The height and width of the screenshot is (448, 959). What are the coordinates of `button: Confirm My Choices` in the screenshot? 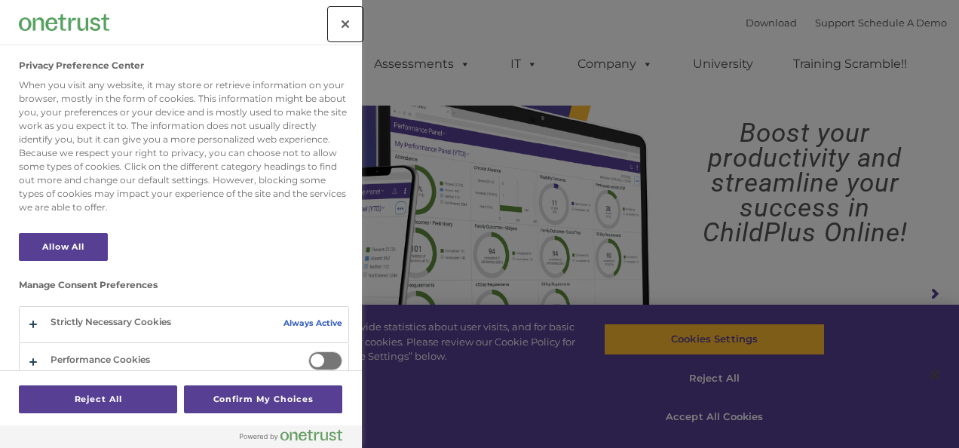 It's located at (263, 399).